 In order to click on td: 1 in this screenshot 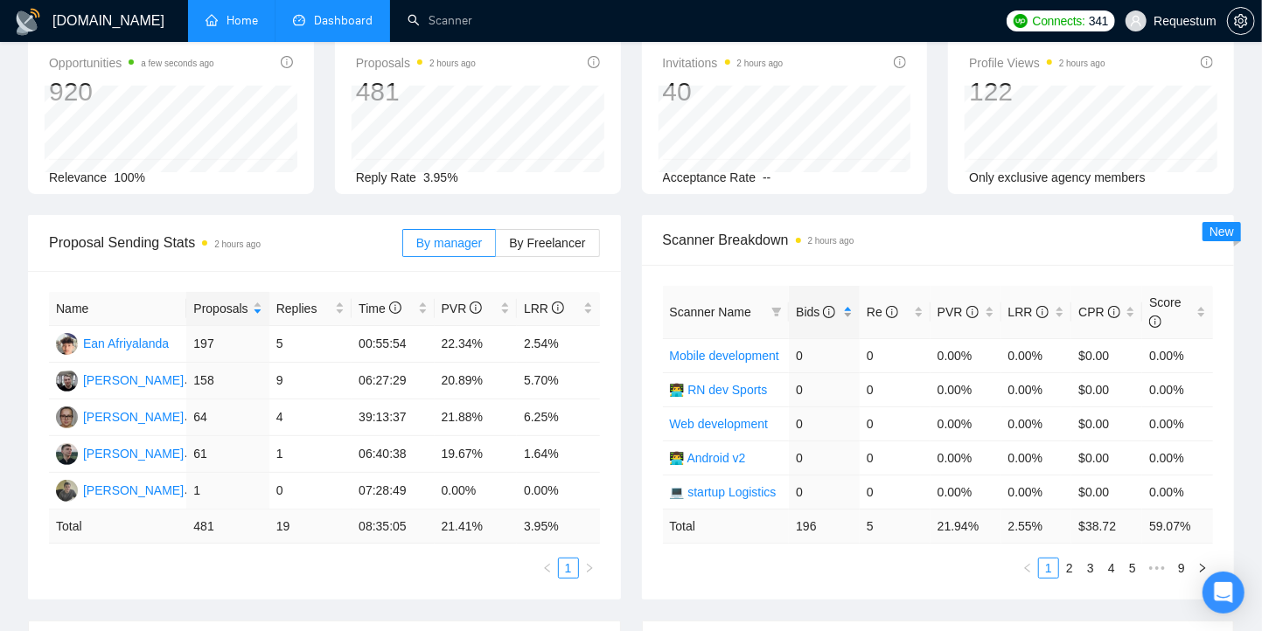, I will do `click(310, 455)`.